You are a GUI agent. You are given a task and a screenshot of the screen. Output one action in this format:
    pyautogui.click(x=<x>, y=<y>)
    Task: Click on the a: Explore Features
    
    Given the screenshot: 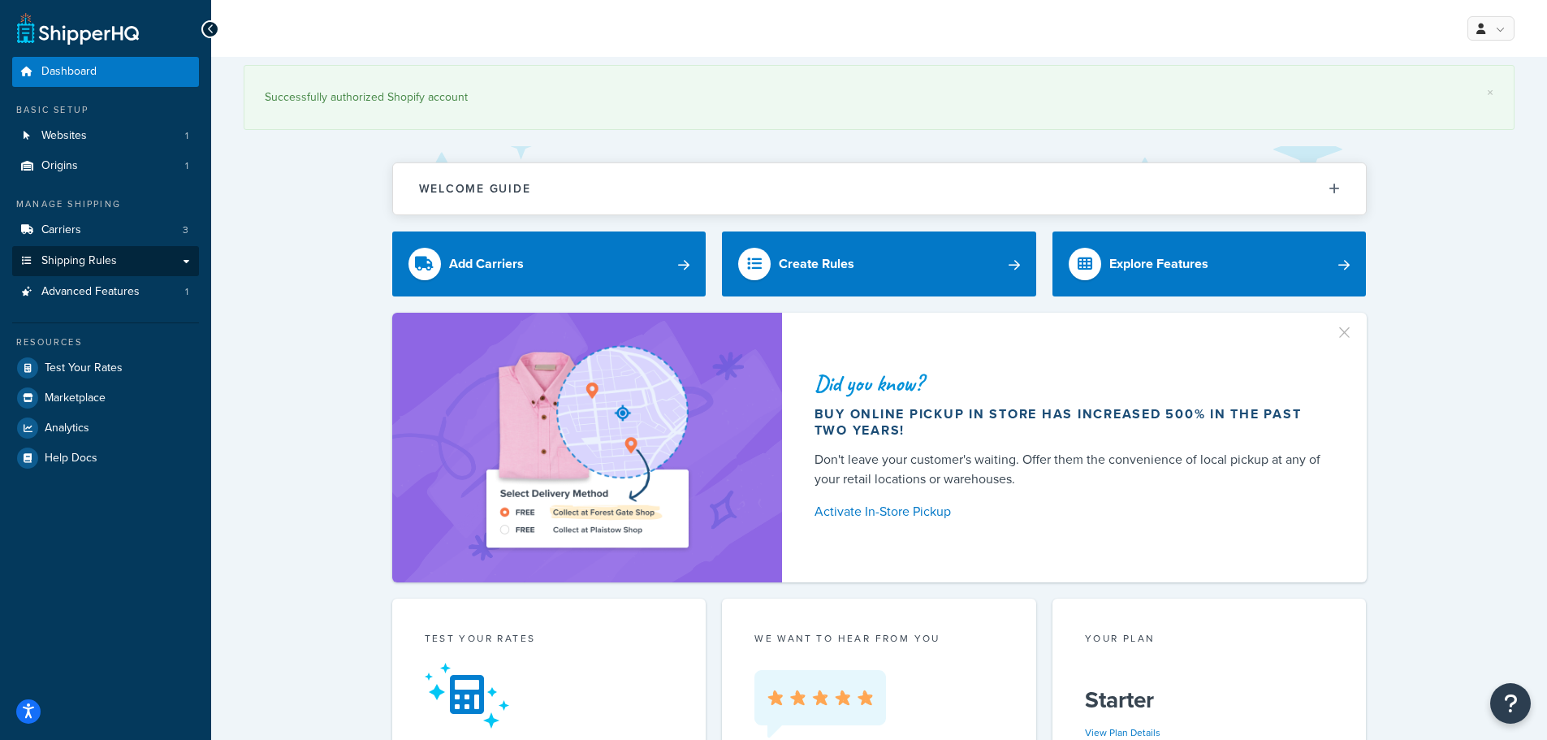 What is the action you would take?
    pyautogui.click(x=1209, y=264)
    